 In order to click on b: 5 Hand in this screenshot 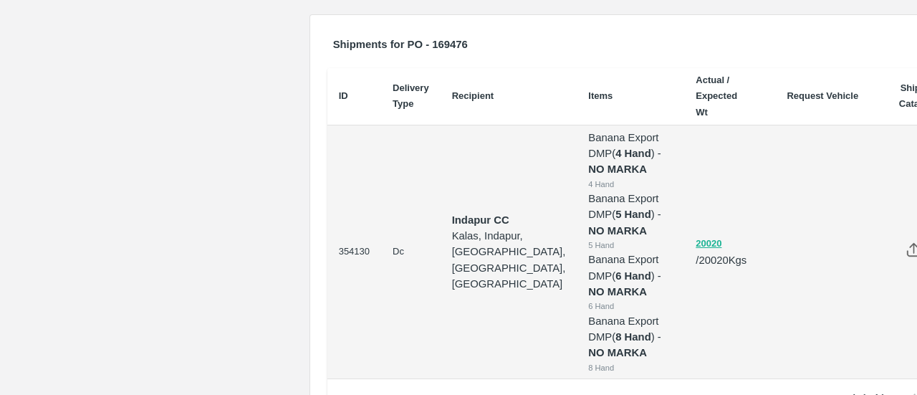, I will do `click(633, 214)`.